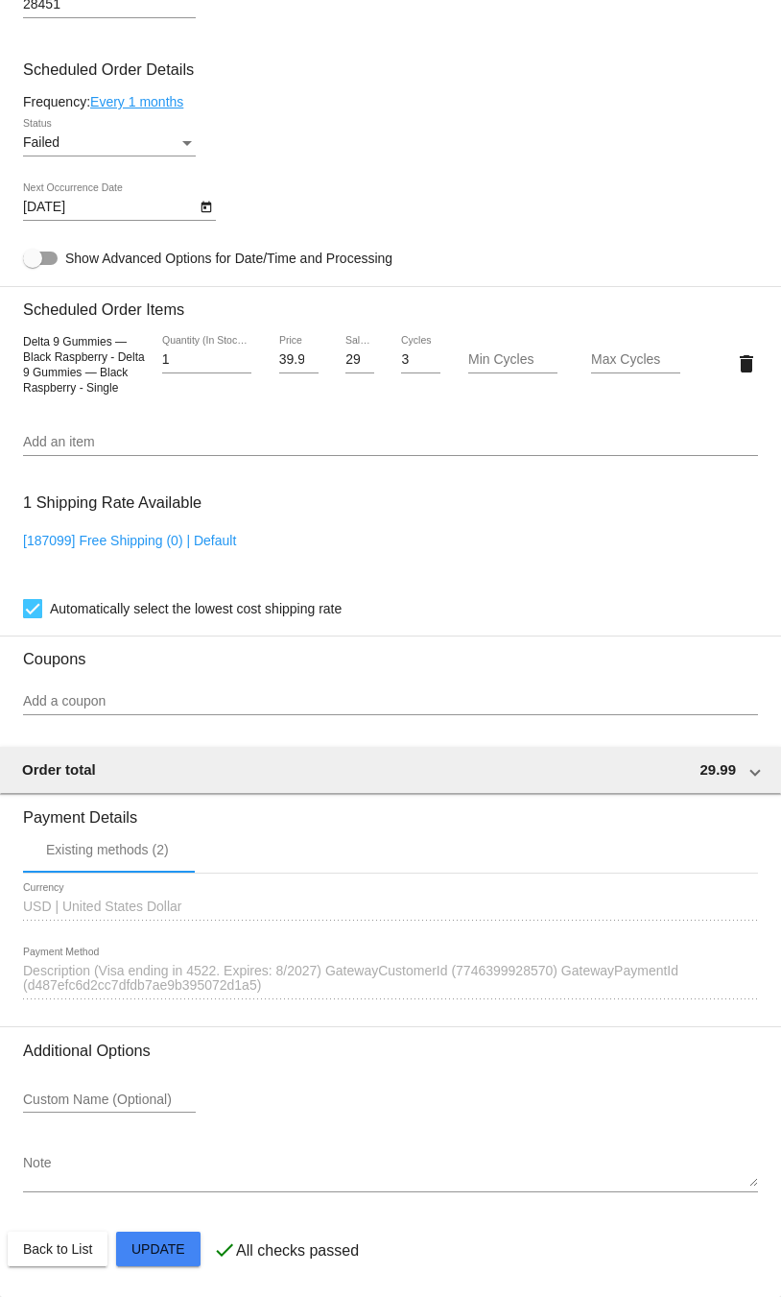 The width and height of the screenshot is (781, 1297). What do you see at coordinates (391, 702) in the screenshot?
I see `input: Add a coupon` at bounding box center [391, 702].